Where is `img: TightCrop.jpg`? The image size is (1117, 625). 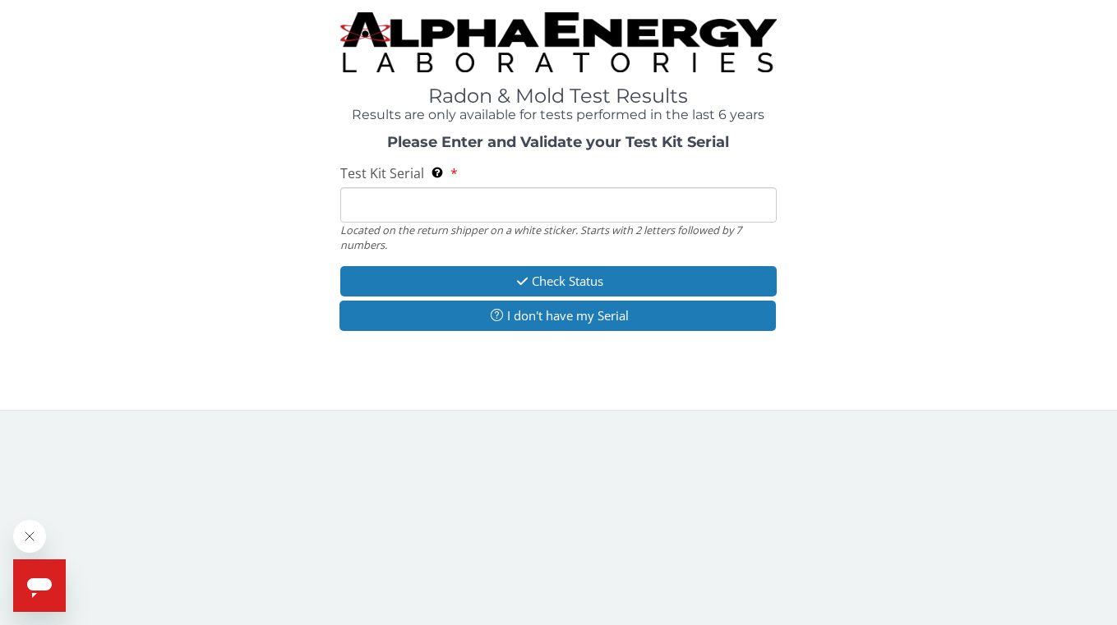
img: TightCrop.jpg is located at coordinates (559, 42).